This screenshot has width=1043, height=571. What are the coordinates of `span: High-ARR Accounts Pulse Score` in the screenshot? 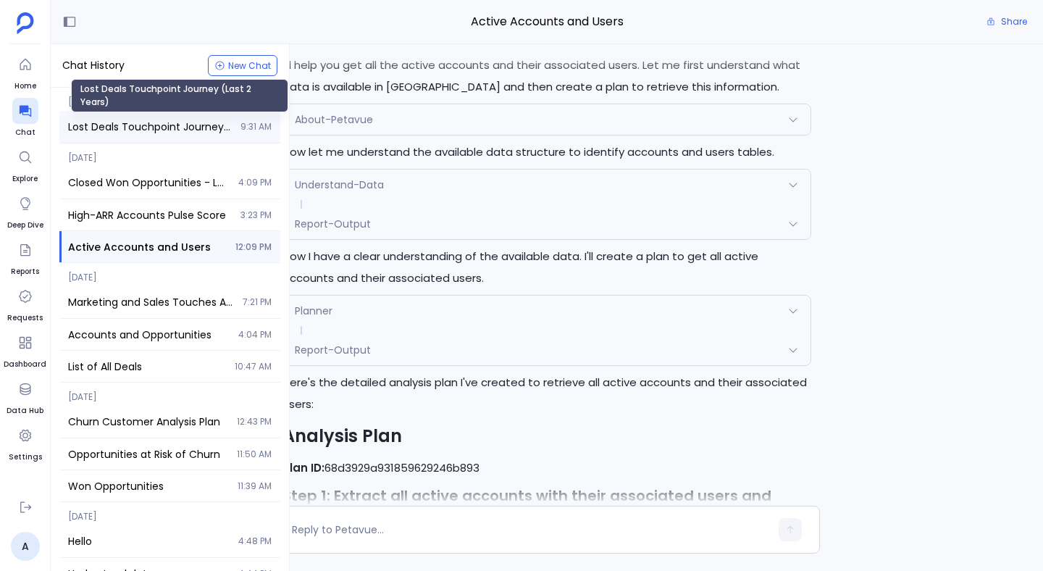 It's located at (150, 215).